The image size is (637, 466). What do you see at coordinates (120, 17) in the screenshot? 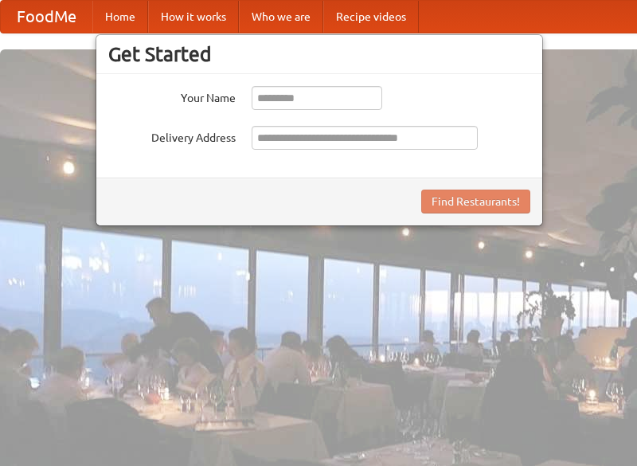
I see `a: Home` at bounding box center [120, 17].